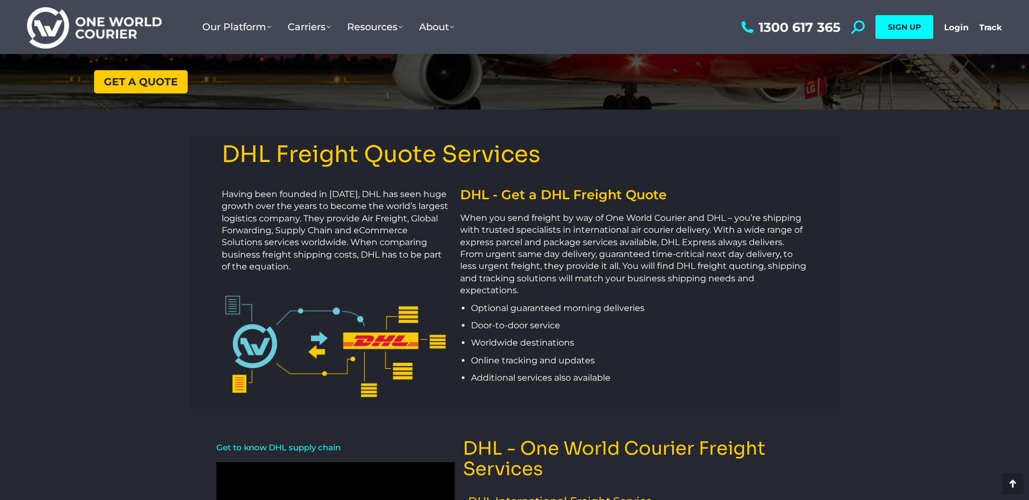 This screenshot has height=500, width=1029. I want to click on p: Optional guaranteed morning deliveries, so click(638, 309).